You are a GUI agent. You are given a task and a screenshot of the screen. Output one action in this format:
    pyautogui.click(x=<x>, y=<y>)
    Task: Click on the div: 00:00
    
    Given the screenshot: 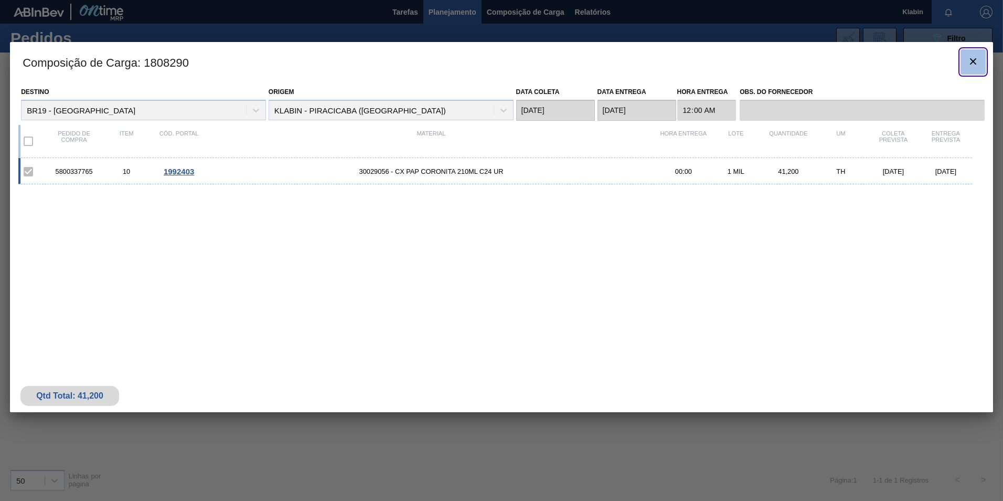 What is the action you would take?
    pyautogui.click(x=684, y=171)
    